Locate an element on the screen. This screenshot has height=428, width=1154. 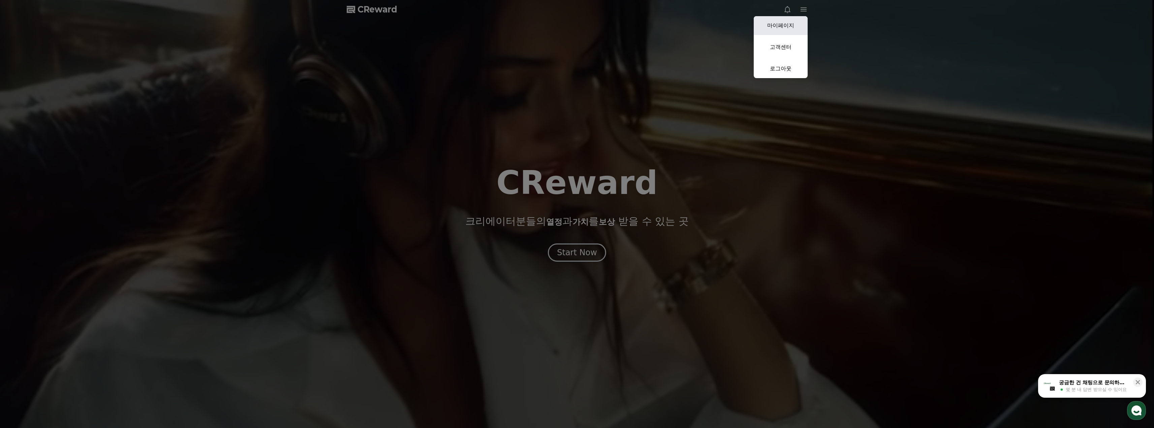
span: 홈 is located at coordinates (23, 226).